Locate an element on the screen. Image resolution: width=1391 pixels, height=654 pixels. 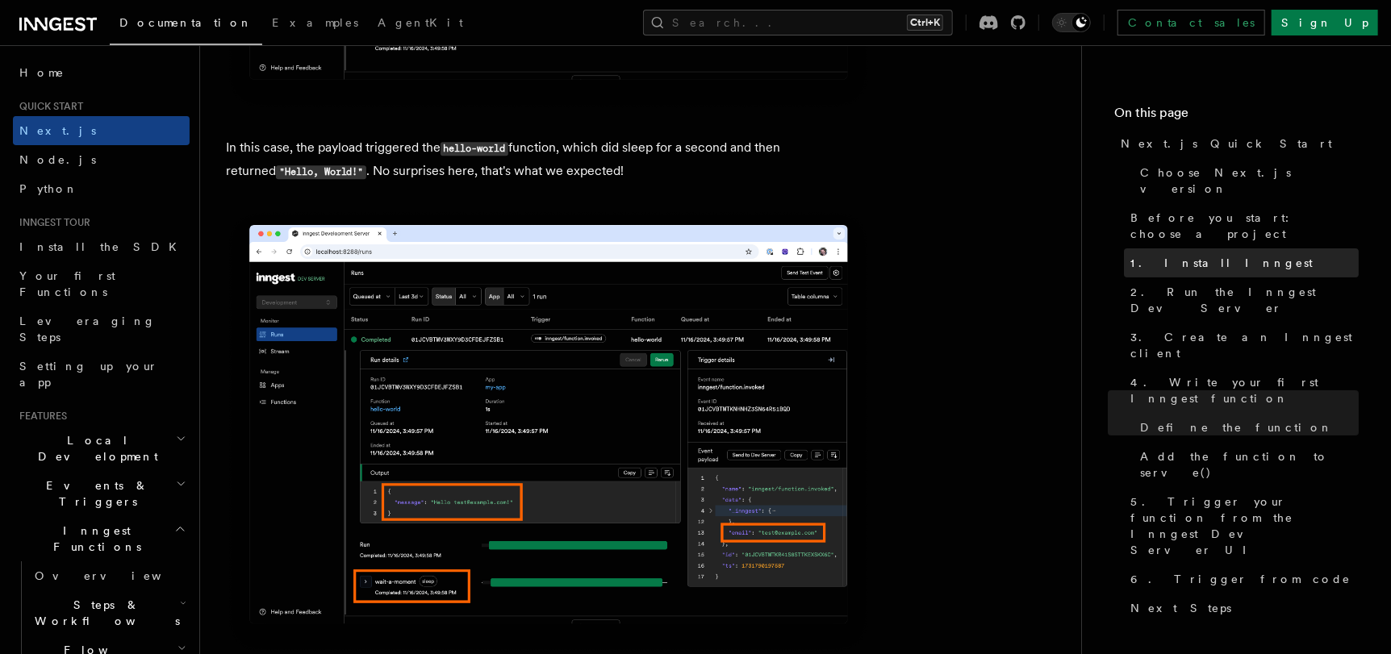
a: Node.js is located at coordinates (101, 160).